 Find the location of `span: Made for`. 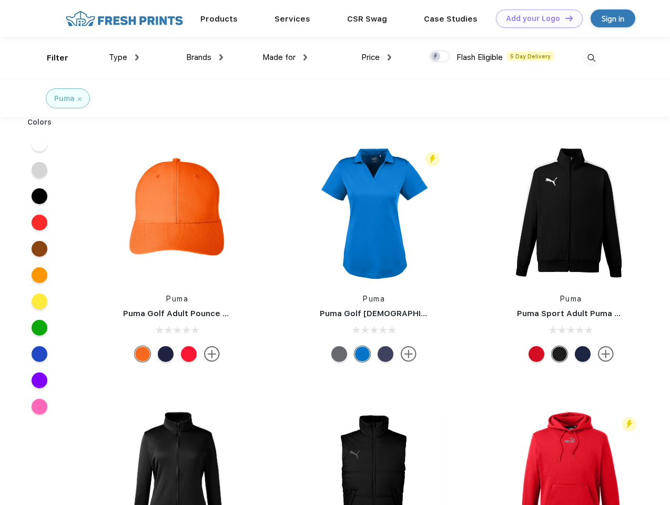

span: Made for is located at coordinates (279, 57).